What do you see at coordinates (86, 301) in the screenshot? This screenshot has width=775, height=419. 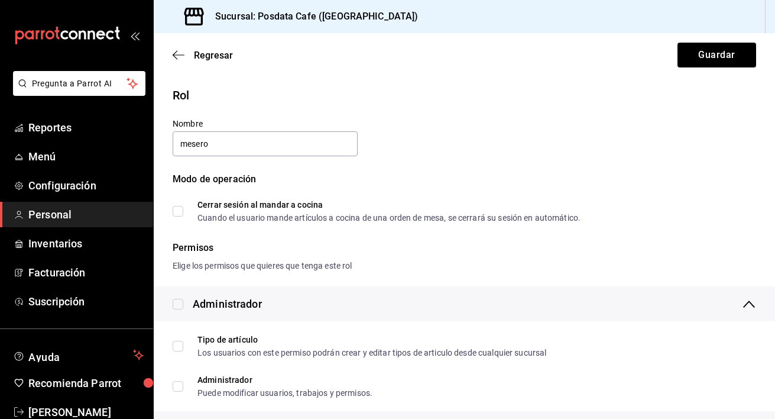 I see `span: Suscripción` at bounding box center [86, 301].